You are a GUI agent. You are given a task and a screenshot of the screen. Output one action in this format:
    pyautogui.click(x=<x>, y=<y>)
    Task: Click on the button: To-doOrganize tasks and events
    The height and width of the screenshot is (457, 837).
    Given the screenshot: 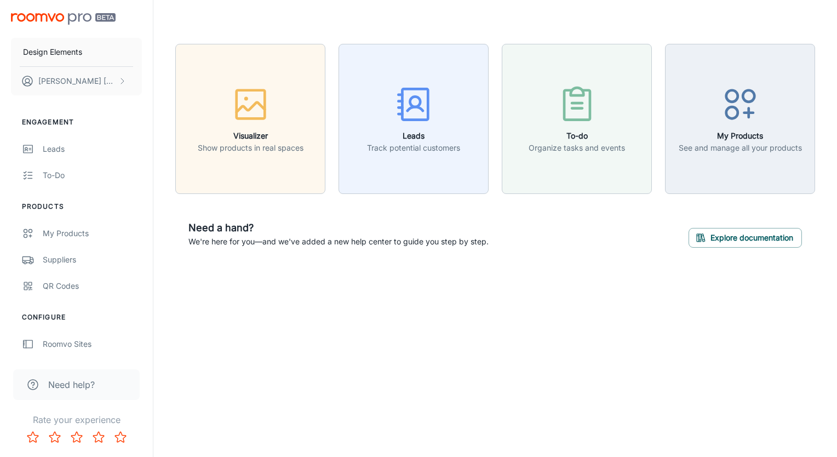 What is the action you would take?
    pyautogui.click(x=577, y=119)
    